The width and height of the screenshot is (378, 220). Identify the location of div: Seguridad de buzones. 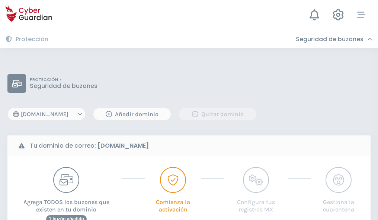
(334, 39).